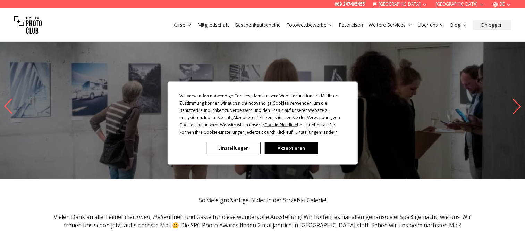 Image resolution: width=525 pixels, height=246 pixels. What do you see at coordinates (234, 148) in the screenshot?
I see `button: Einstellungen` at bounding box center [234, 148].